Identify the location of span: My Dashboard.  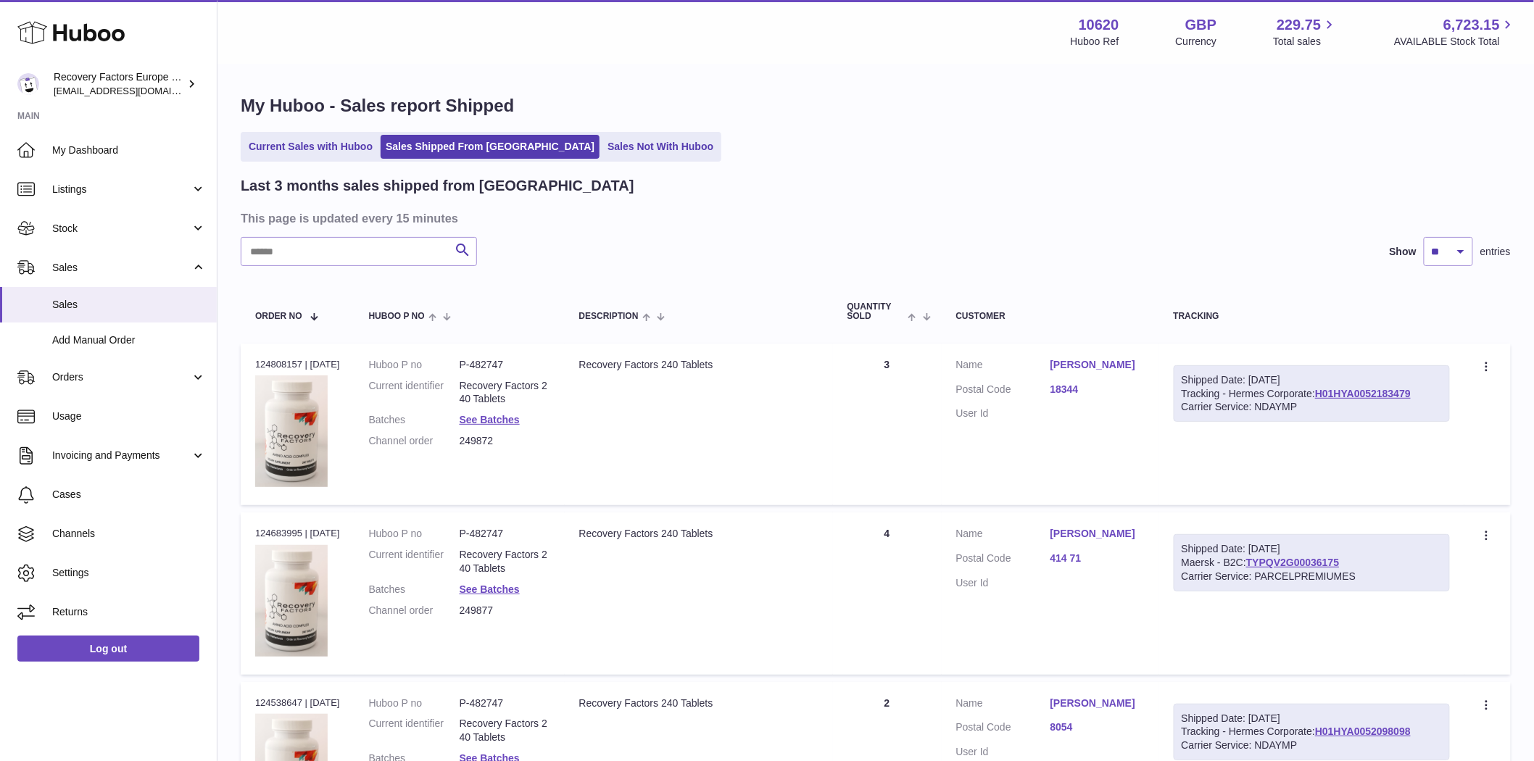
(129, 150).